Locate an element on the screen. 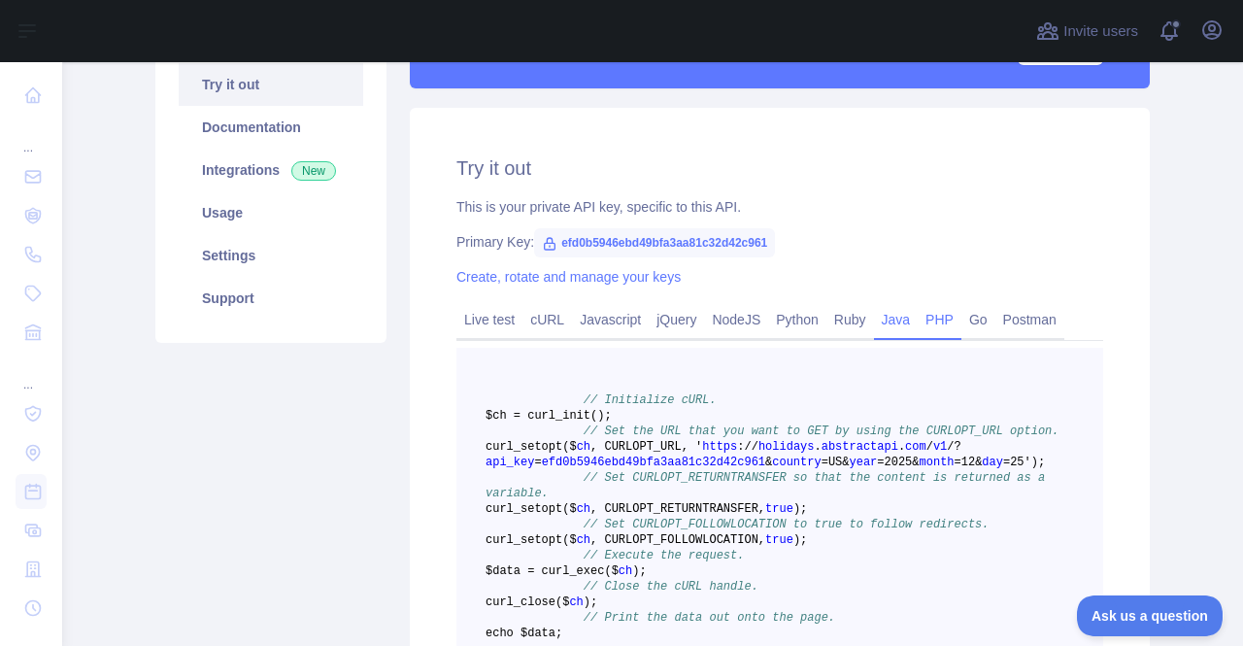 Image resolution: width=1243 pixels, height=646 pixels. span: // Set CURLOPT_RETURNTRANSFER so that the content is returned as a variable. is located at coordinates (768, 486).